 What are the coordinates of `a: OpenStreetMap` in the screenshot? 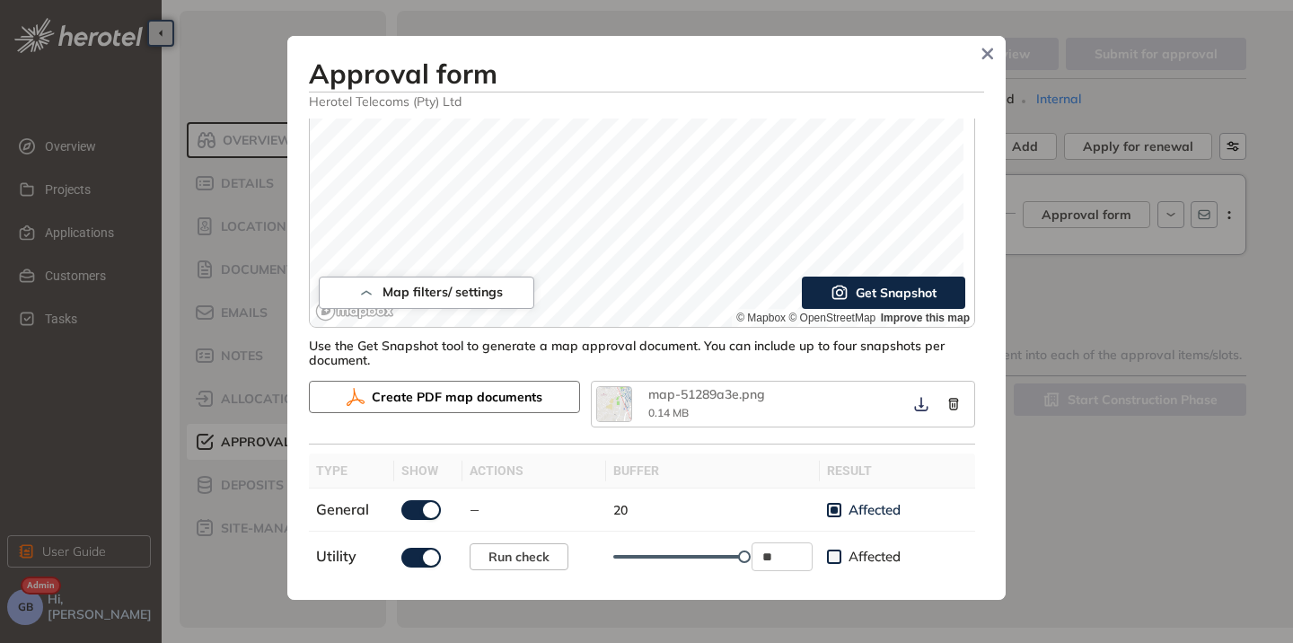 It's located at (832, 318).